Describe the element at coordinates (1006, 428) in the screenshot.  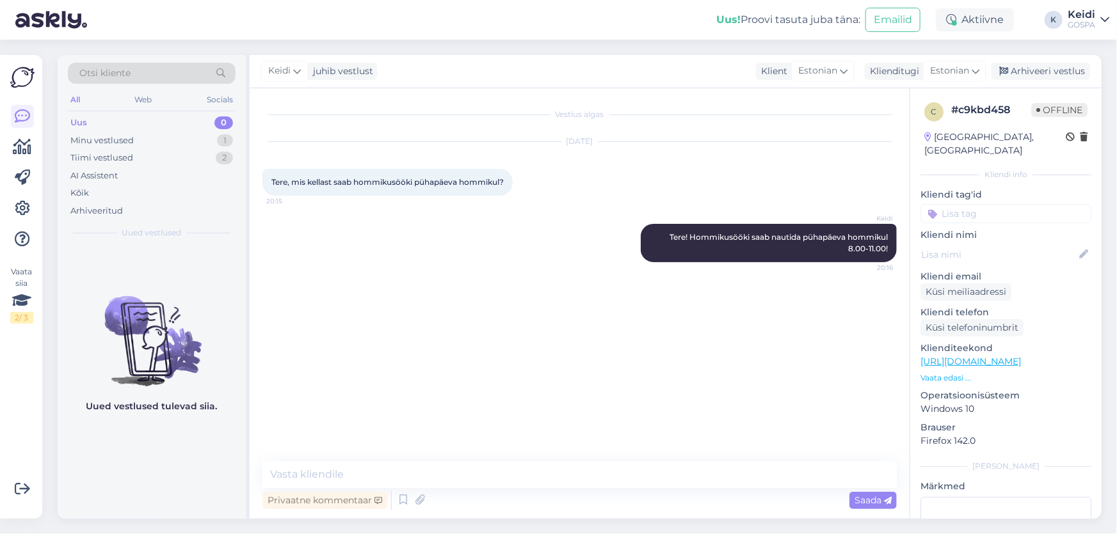
I see `p: Brauser` at that location.